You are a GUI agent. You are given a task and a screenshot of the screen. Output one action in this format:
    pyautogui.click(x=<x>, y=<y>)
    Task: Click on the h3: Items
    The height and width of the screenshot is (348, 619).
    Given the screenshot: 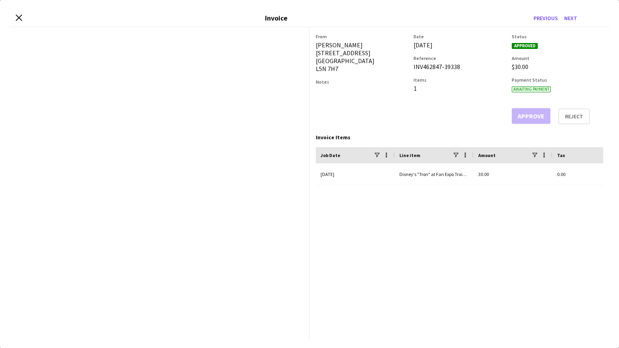 What is the action you would take?
    pyautogui.click(x=459, y=80)
    